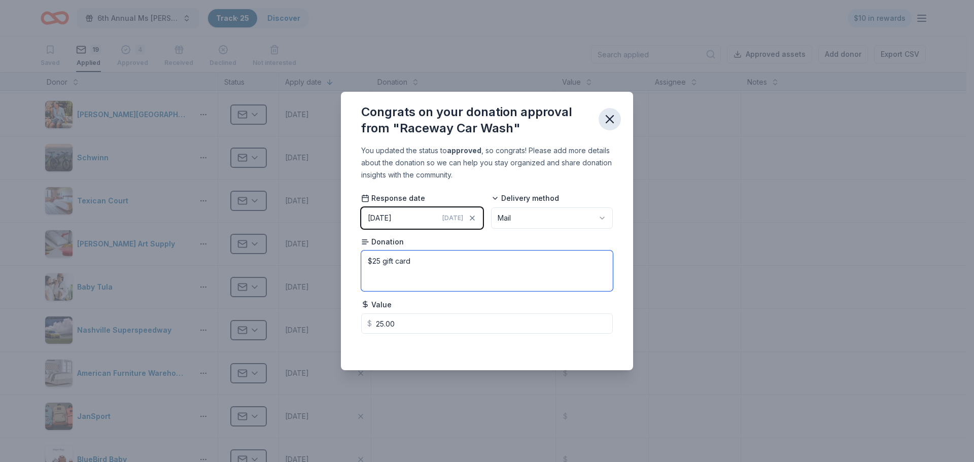 The width and height of the screenshot is (974, 462). Describe the element at coordinates (487, 271) in the screenshot. I see `textarea: $25 gift card` at that location.